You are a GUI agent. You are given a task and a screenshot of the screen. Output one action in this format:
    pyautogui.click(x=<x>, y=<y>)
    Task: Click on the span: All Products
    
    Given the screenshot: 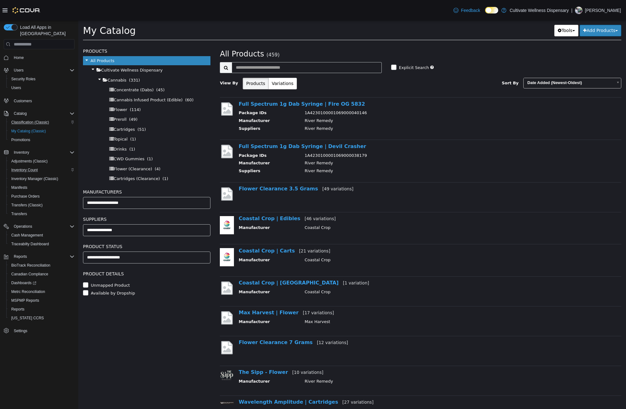 What is the action you would take?
    pyautogui.click(x=24, y=40)
    